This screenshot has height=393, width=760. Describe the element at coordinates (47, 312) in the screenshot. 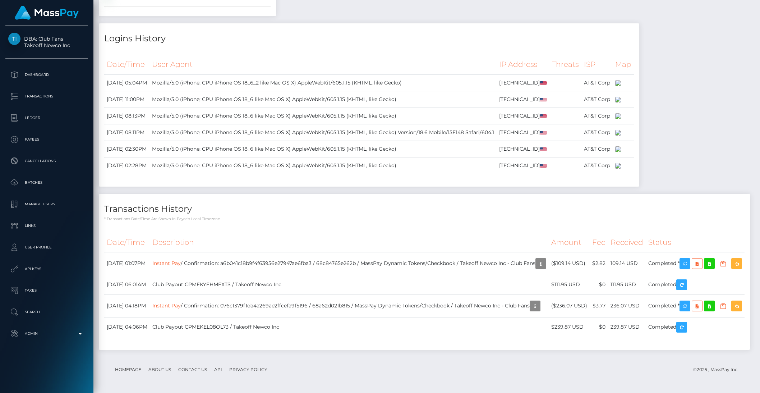

I see `a: Search` at that location.